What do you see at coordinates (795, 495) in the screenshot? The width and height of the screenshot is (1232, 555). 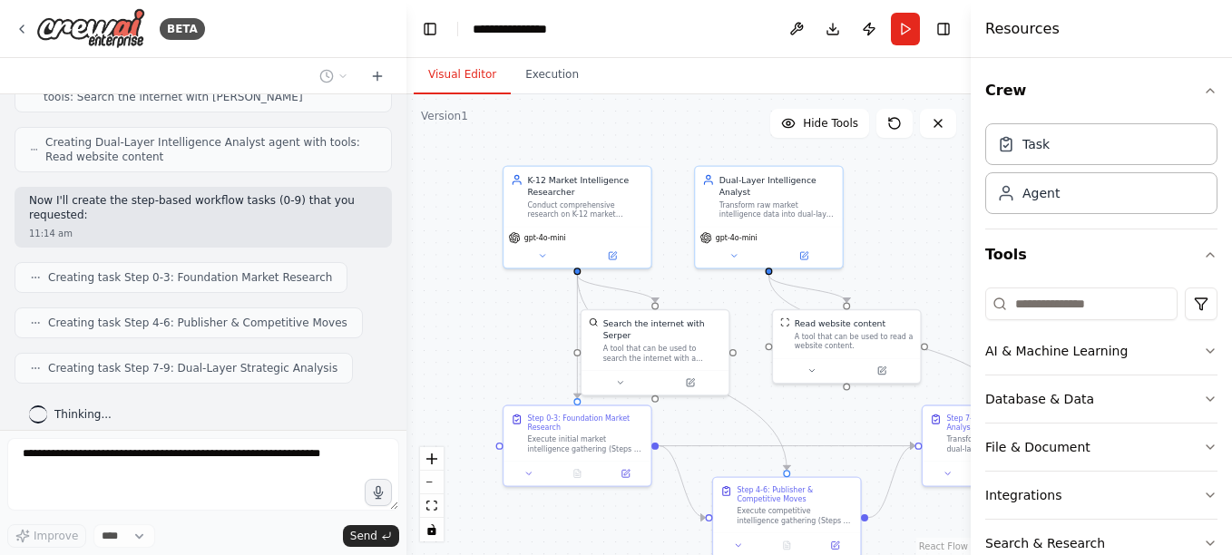 I see `div: Step 4-6: Publisher & Competitive Moves` at bounding box center [795, 495].